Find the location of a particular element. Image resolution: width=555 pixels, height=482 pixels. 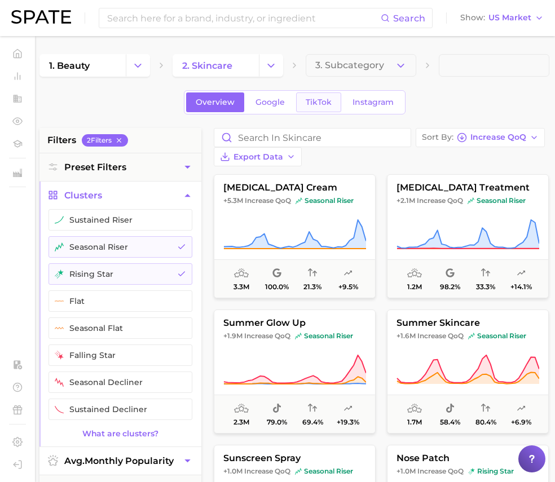

span: +5.3m is located at coordinates (233, 200).